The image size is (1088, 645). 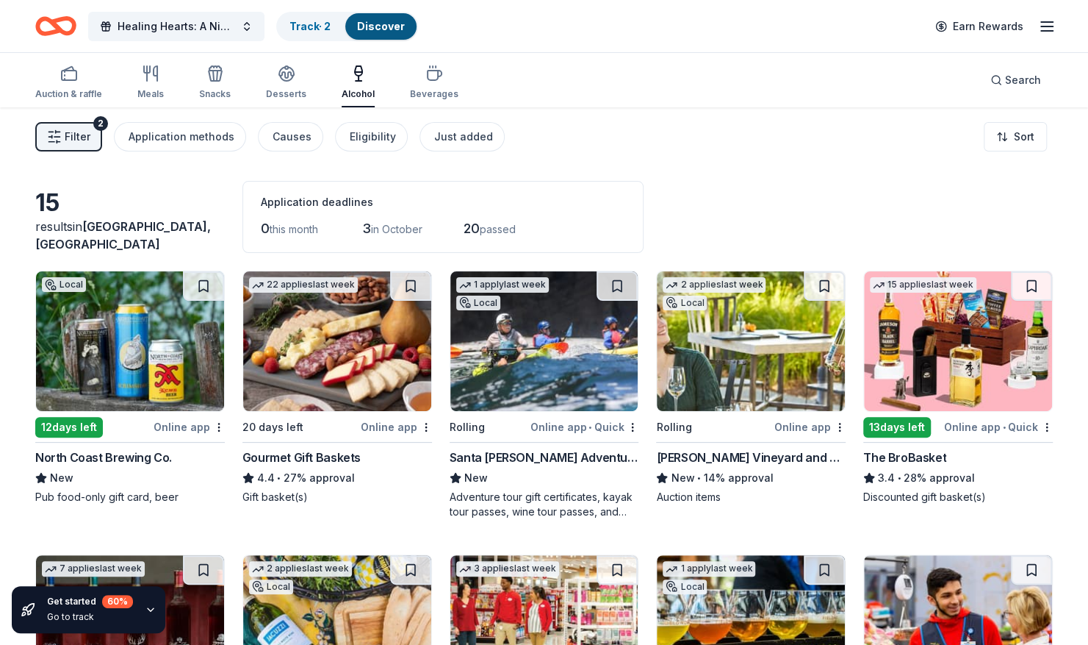 I want to click on span: in, so click(x=123, y=235).